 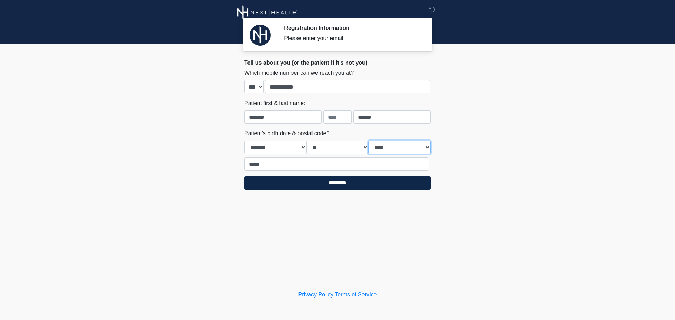 What do you see at coordinates (260, 35) in the screenshot?
I see `img: Agent Avatar` at bounding box center [260, 35].